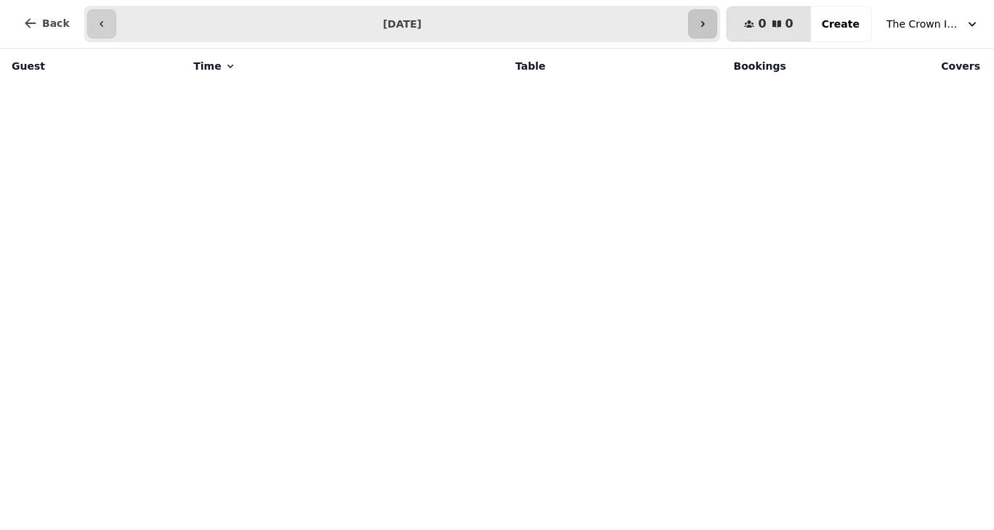  I want to click on span: Create, so click(841, 24).